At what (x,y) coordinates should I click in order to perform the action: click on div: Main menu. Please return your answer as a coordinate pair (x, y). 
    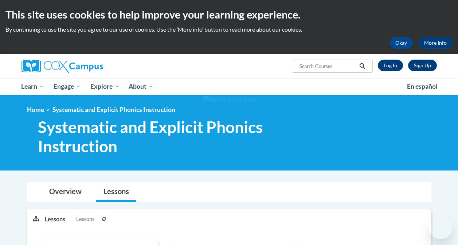
    Looking at the image, I should click on (229, 87).